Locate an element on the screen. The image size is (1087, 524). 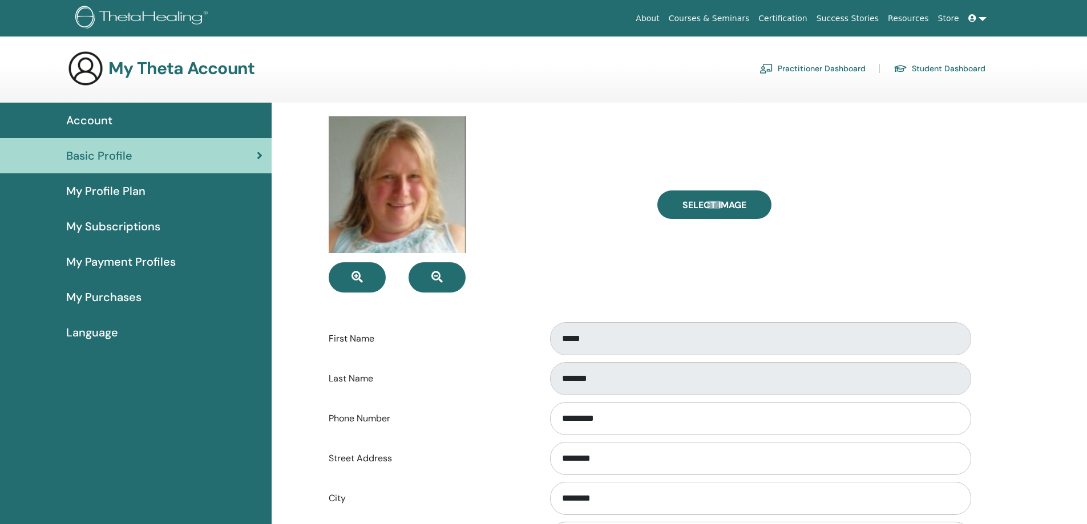
a: Success Stories is located at coordinates (847, 18).